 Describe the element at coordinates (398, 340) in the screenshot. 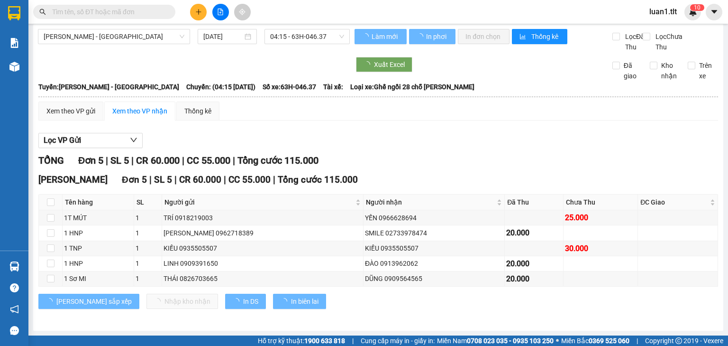

I see `span: Cung cấp máy in - giấy in:` at that location.